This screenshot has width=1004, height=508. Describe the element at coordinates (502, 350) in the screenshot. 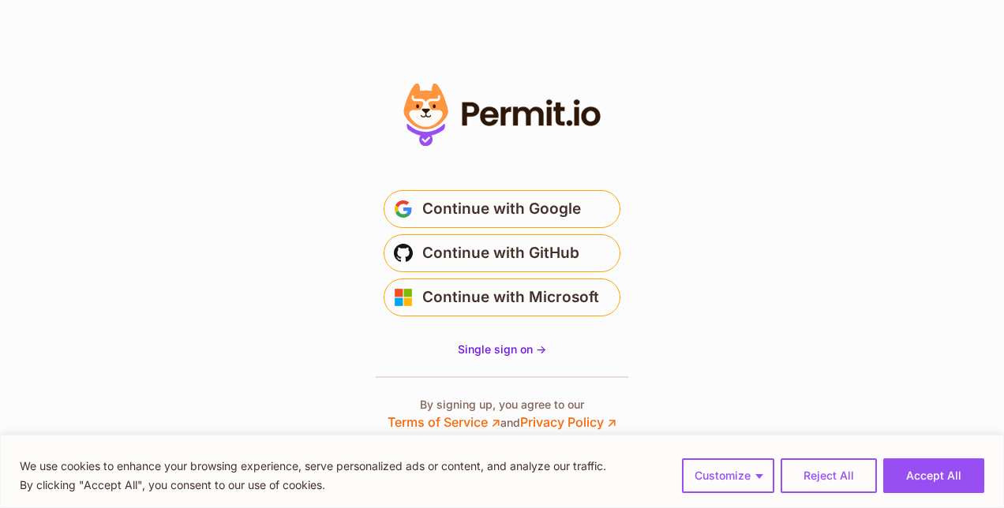

I see `a: Single sign on ->` at that location.